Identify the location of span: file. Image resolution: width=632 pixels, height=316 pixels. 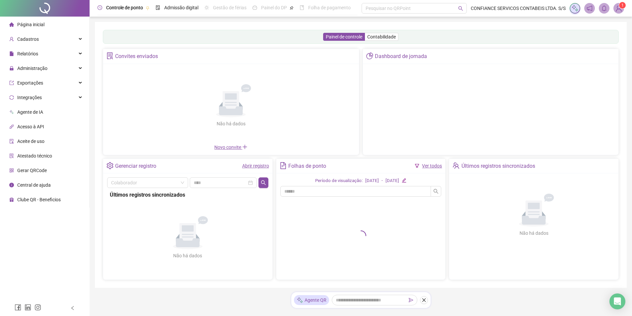
(12, 54).